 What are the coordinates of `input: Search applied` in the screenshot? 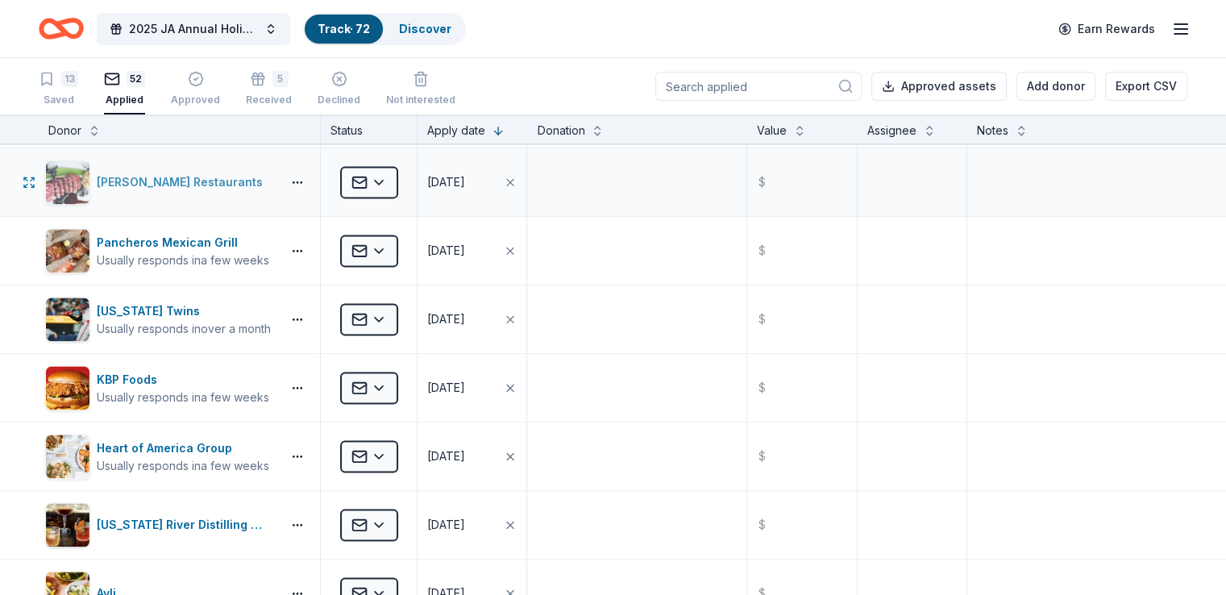 It's located at (758, 86).